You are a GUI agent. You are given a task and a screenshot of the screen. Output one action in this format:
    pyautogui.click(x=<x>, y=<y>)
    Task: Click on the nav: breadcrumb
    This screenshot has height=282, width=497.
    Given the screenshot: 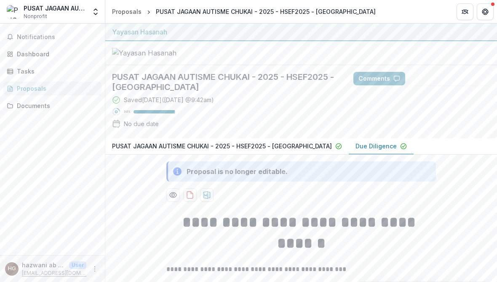 What is the action you would take?
    pyautogui.click(x=244, y=11)
    